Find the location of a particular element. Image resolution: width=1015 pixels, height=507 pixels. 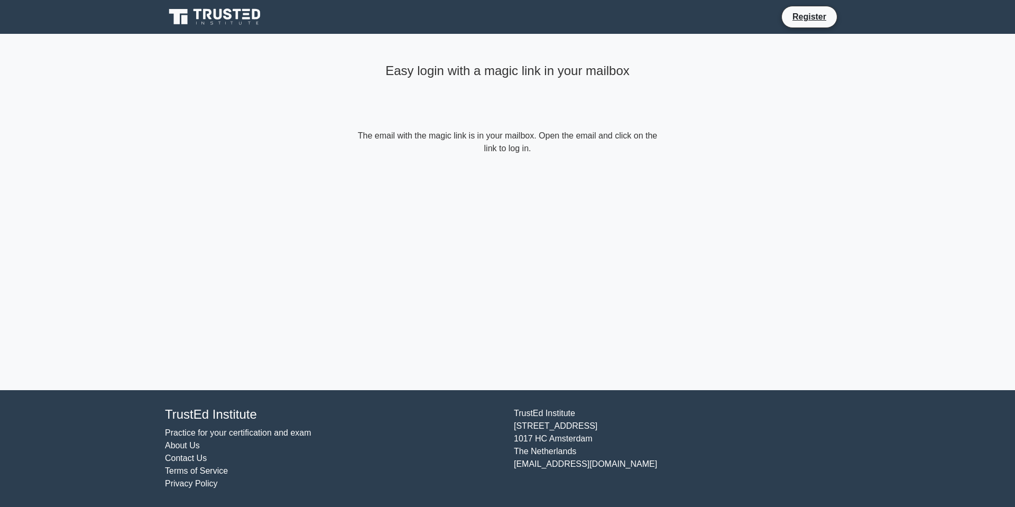

a: Privacy Policy is located at coordinates (191, 483).